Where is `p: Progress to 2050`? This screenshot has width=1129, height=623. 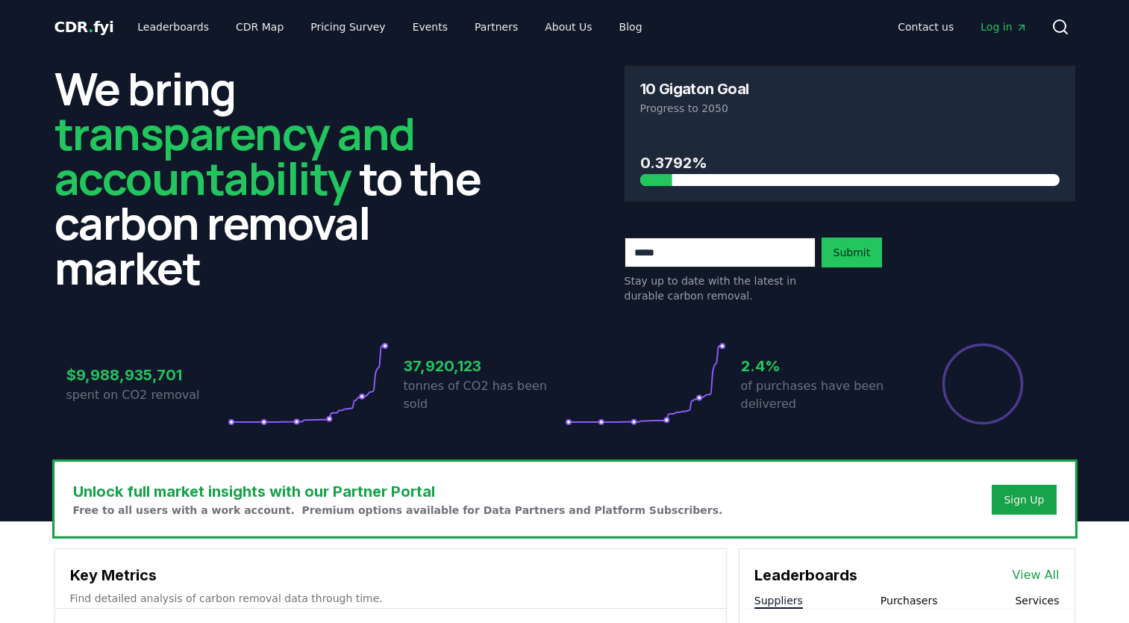 p: Progress to 2050 is located at coordinates (850, 108).